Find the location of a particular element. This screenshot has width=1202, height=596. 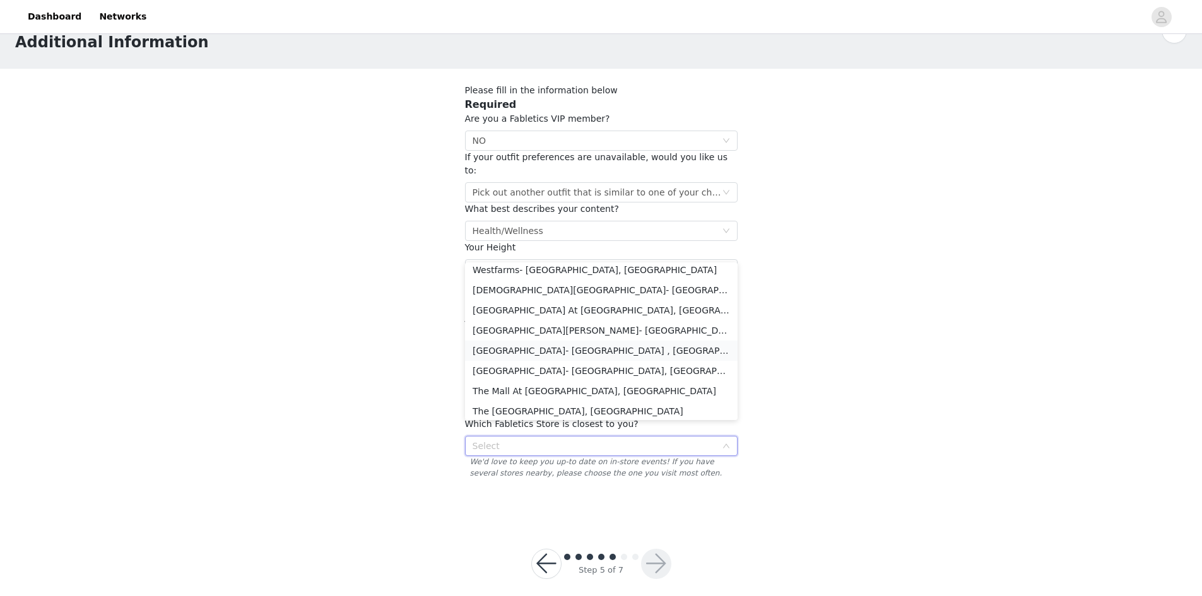

div: NO is located at coordinates (480, 141).